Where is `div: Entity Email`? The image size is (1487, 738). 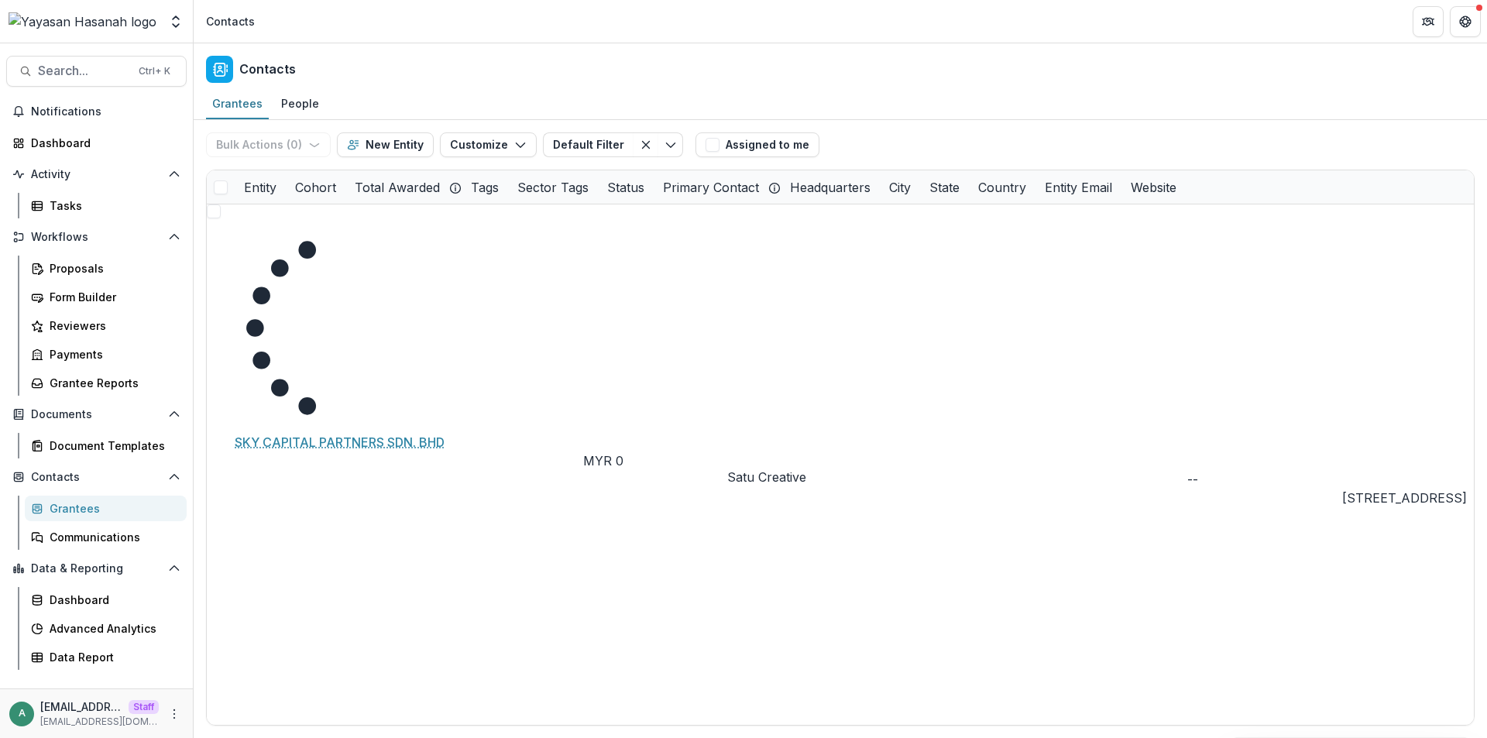 div: Entity Email is located at coordinates (1078, 187).